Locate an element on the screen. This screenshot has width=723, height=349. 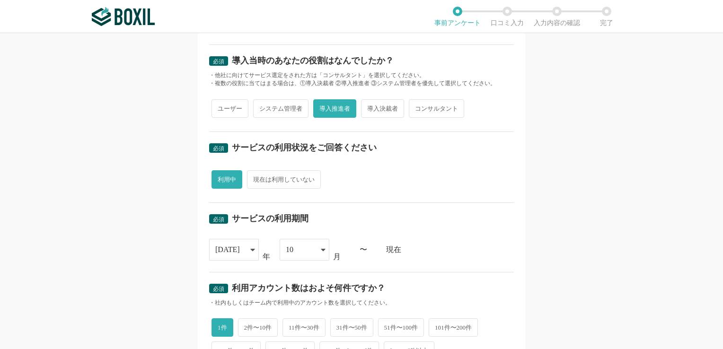
div: ・複数の役割に当てはまる場合は、①導入決裁者 ②導入推進者 ③システム管理者を優先して選択してください。 is located at coordinates (362, 83).